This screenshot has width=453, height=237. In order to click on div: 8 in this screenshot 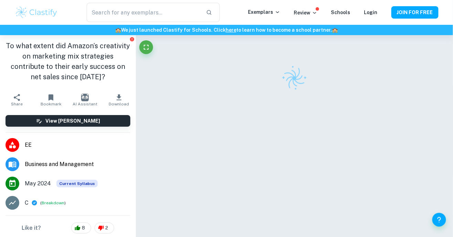, I will do `click(81, 228)`.